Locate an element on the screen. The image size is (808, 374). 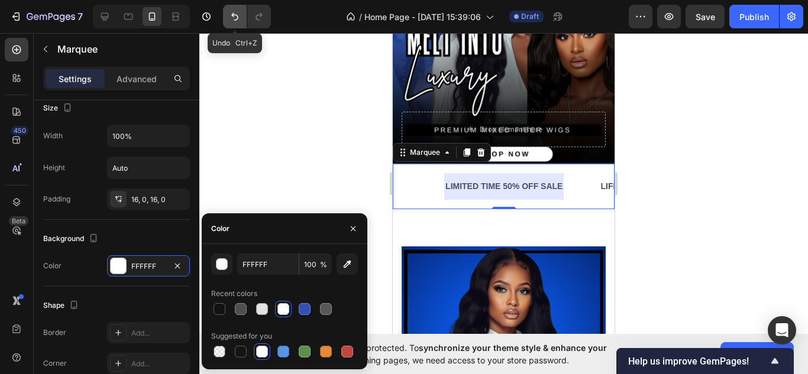
div: Border is located at coordinates (54, 333).